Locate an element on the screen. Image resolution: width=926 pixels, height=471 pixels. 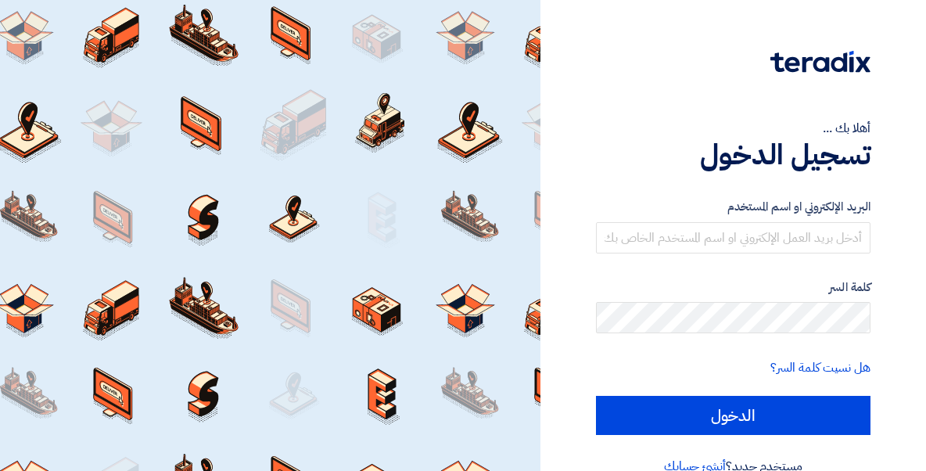
img: Teradix logo is located at coordinates (820, 62).